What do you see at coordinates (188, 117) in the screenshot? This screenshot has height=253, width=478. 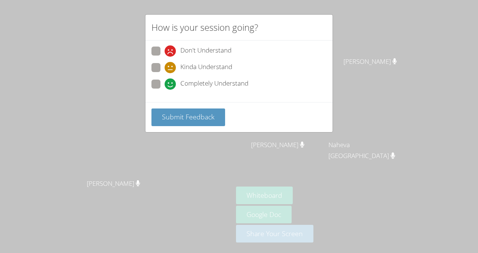 I see `span: Submit Feedback` at bounding box center [188, 117].